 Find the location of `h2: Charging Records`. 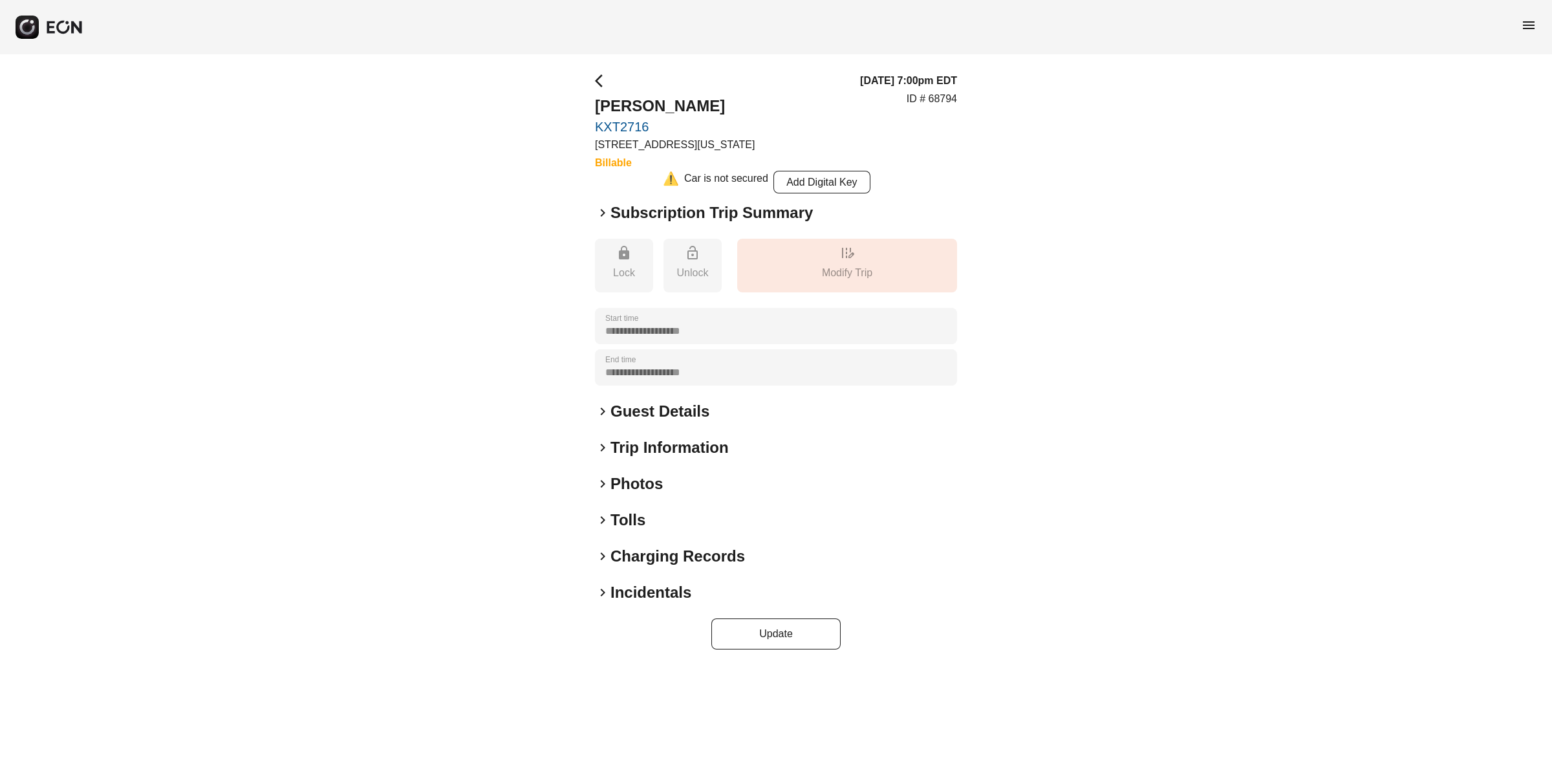

h2: Charging Records is located at coordinates (678, 556).